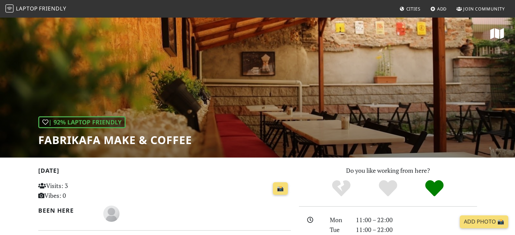  What do you see at coordinates (388, 189) in the screenshot?
I see `div: Yes` at bounding box center [388, 189].